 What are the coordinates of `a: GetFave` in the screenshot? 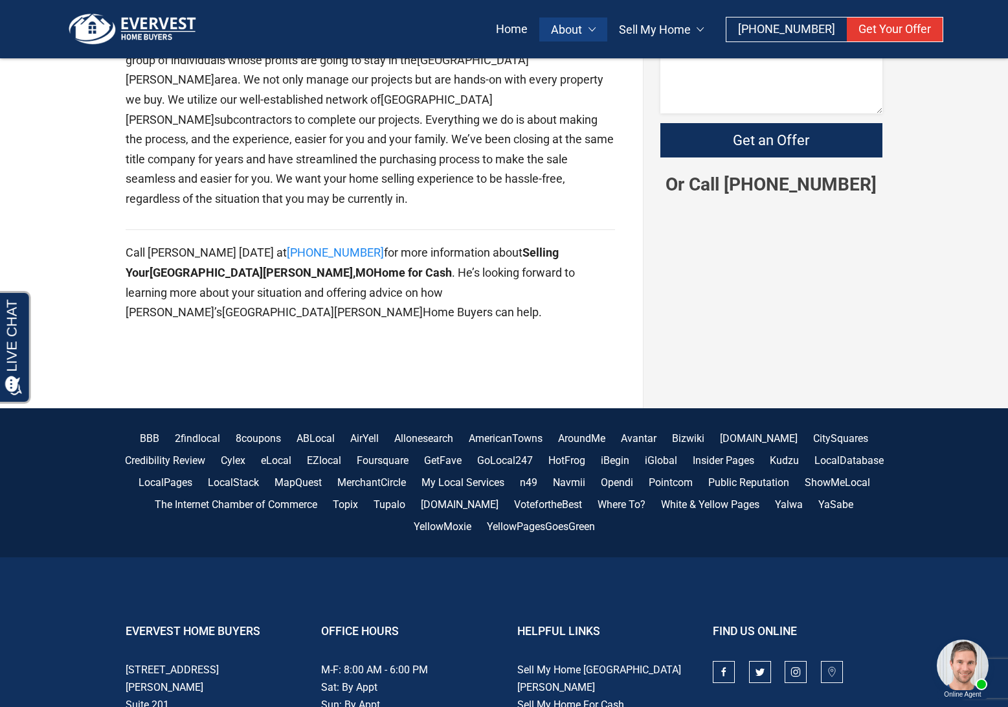 It's located at (443, 460).